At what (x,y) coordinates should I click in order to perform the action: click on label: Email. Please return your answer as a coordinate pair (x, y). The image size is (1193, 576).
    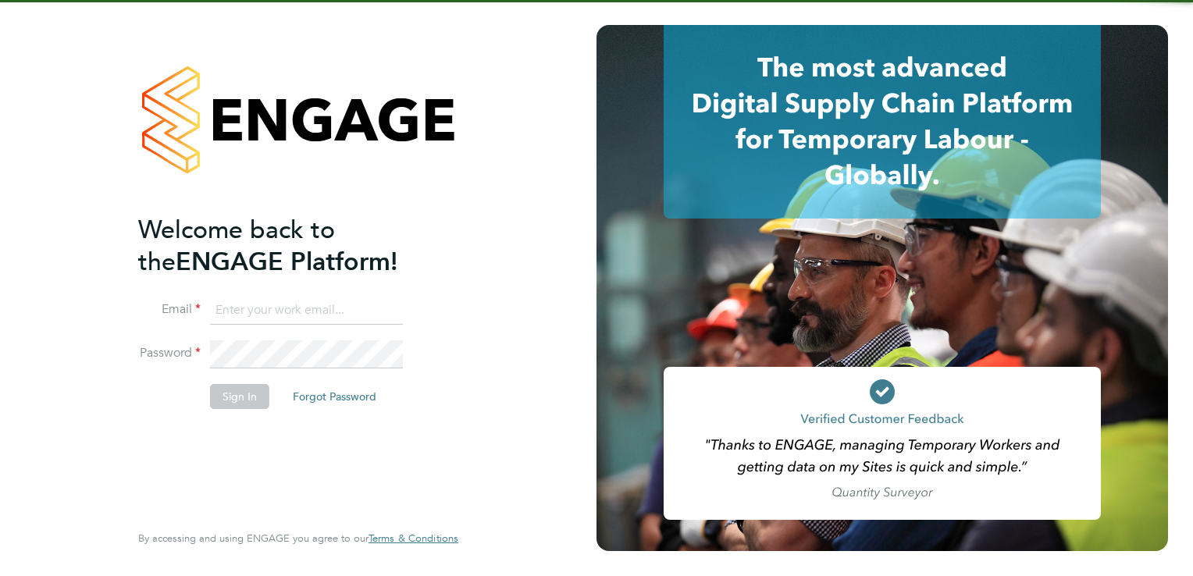
    Looking at the image, I should click on (169, 309).